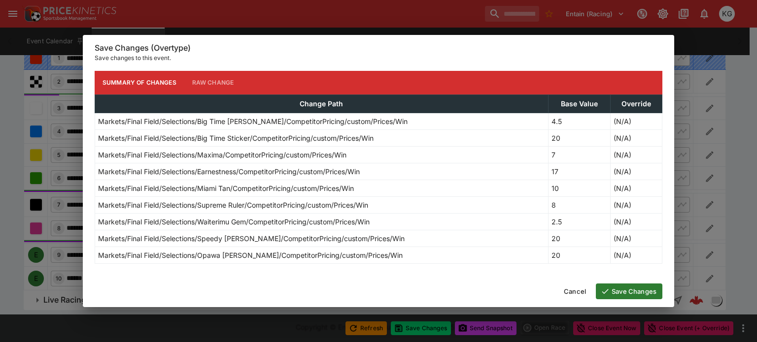 The width and height of the screenshot is (757, 342). I want to click on td: 2.5, so click(579, 222).